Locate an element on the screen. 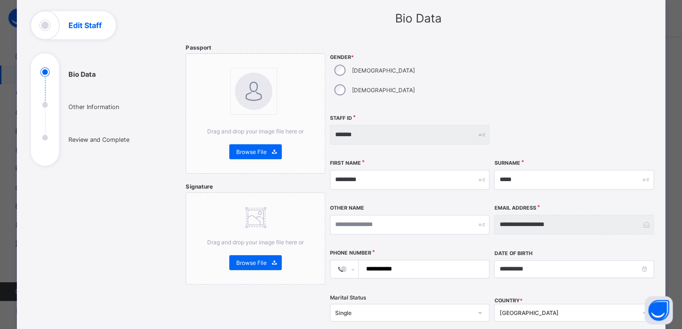  span: Marital Status is located at coordinates (348, 298).